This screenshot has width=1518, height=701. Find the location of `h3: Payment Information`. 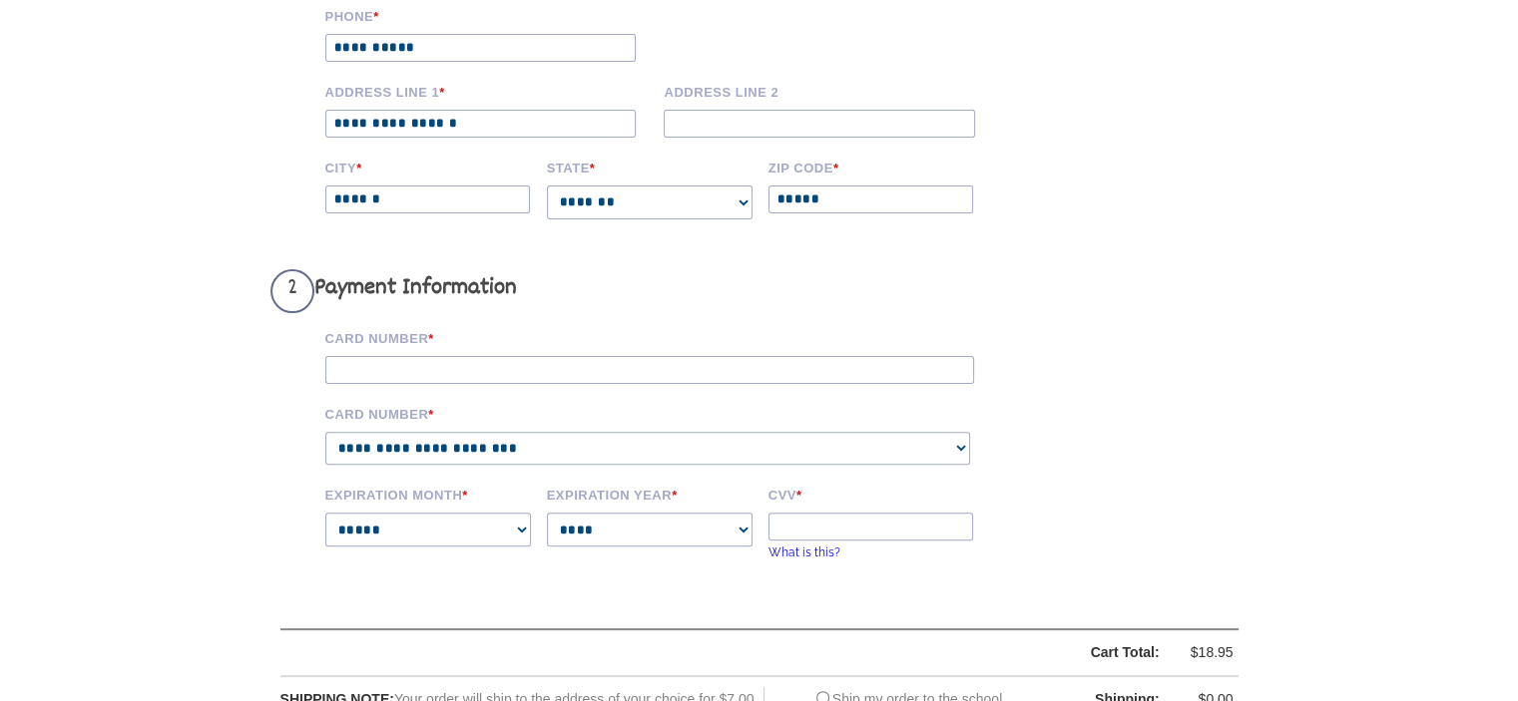

h3: Payment Information is located at coordinates (637, 291).